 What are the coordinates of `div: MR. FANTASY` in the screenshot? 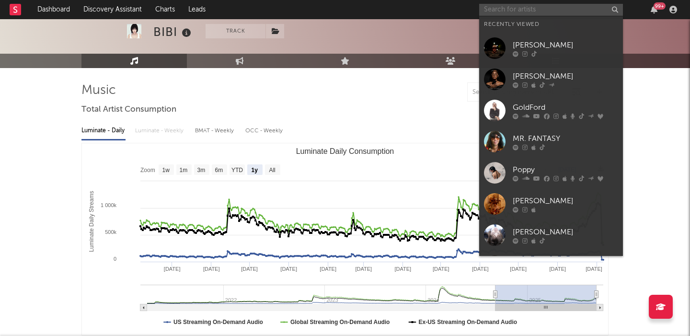 It's located at (565, 138).